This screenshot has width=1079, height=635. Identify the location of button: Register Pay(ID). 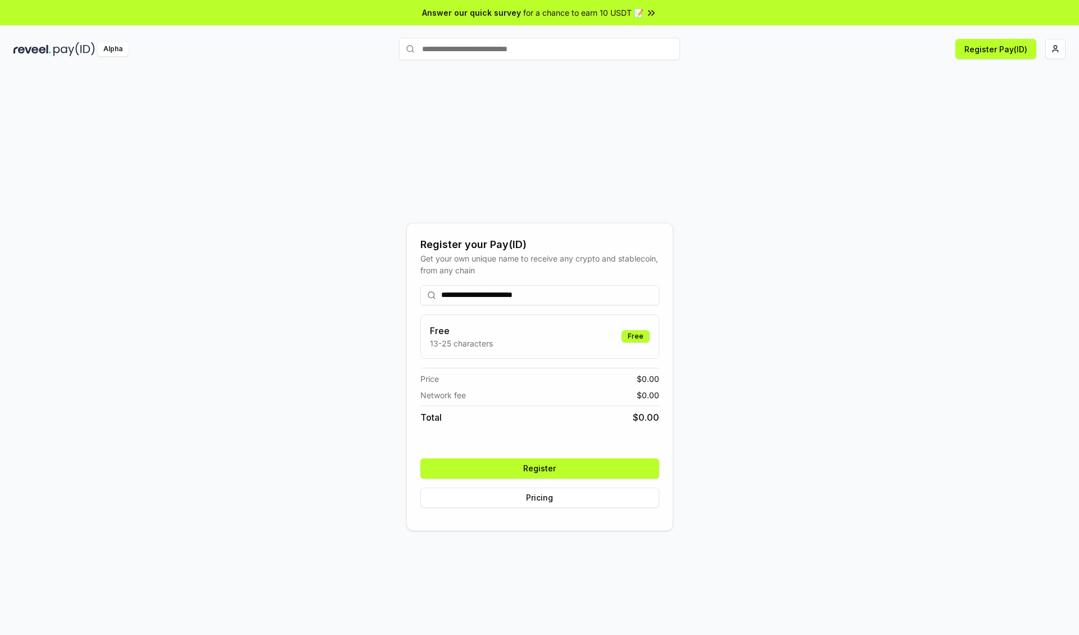
(996, 49).